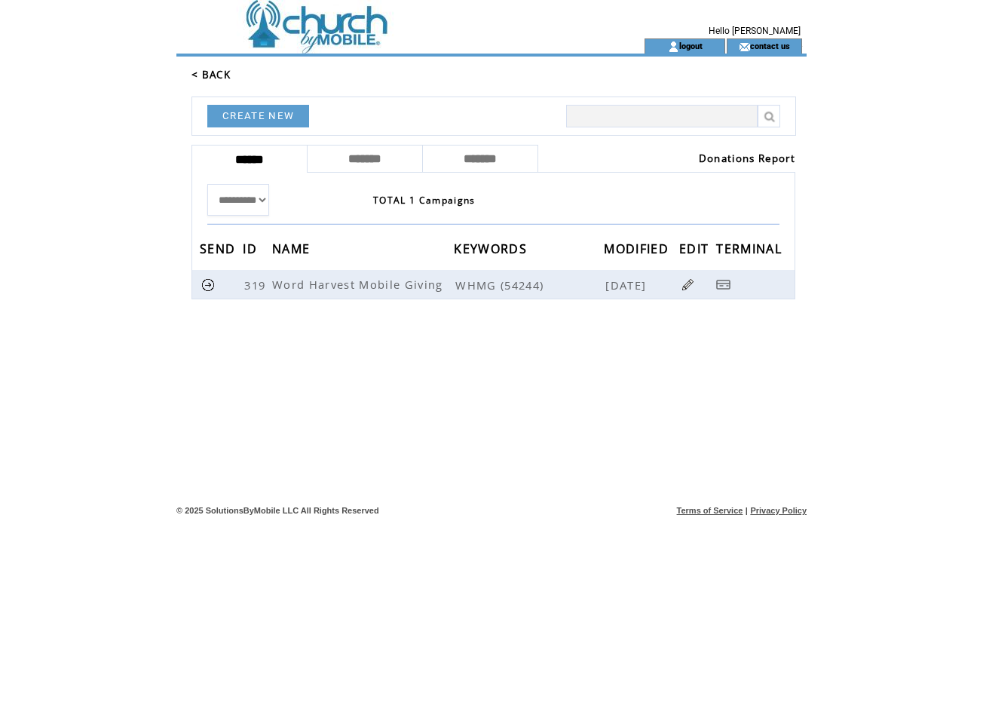 Image resolution: width=983 pixels, height=705 pixels. I want to click on a: NAME, so click(292, 248).